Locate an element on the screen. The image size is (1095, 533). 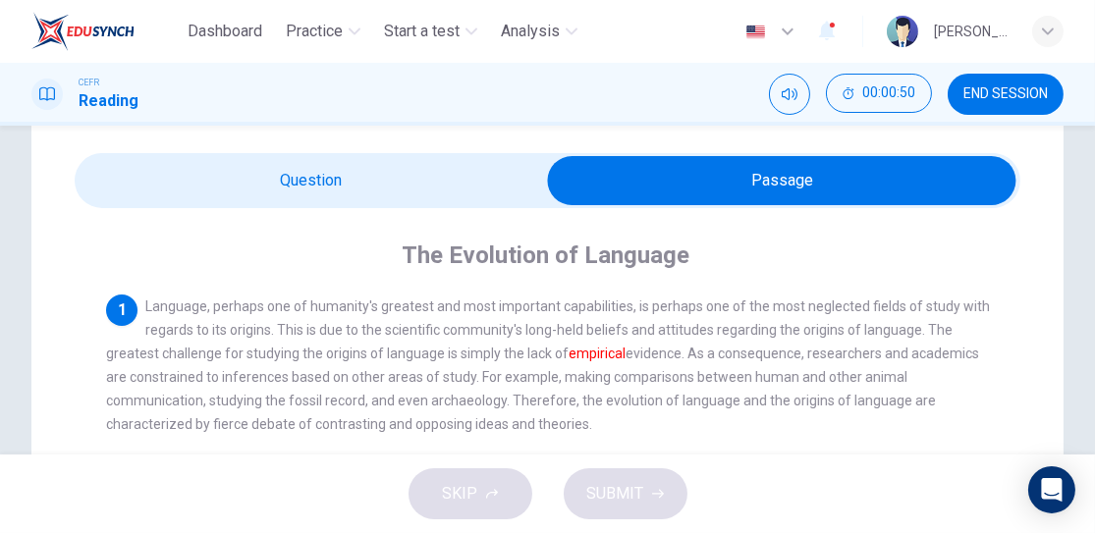
button: END SESSION is located at coordinates (1006, 94).